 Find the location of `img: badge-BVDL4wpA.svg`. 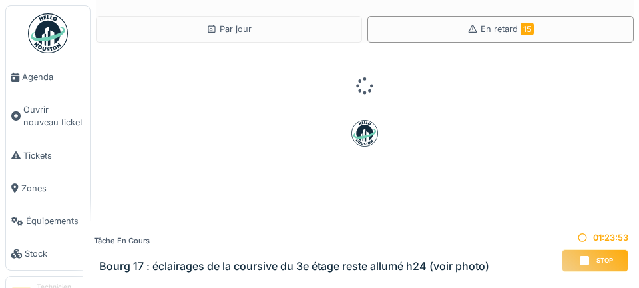

img: badge-BVDL4wpA.svg is located at coordinates (365, 133).